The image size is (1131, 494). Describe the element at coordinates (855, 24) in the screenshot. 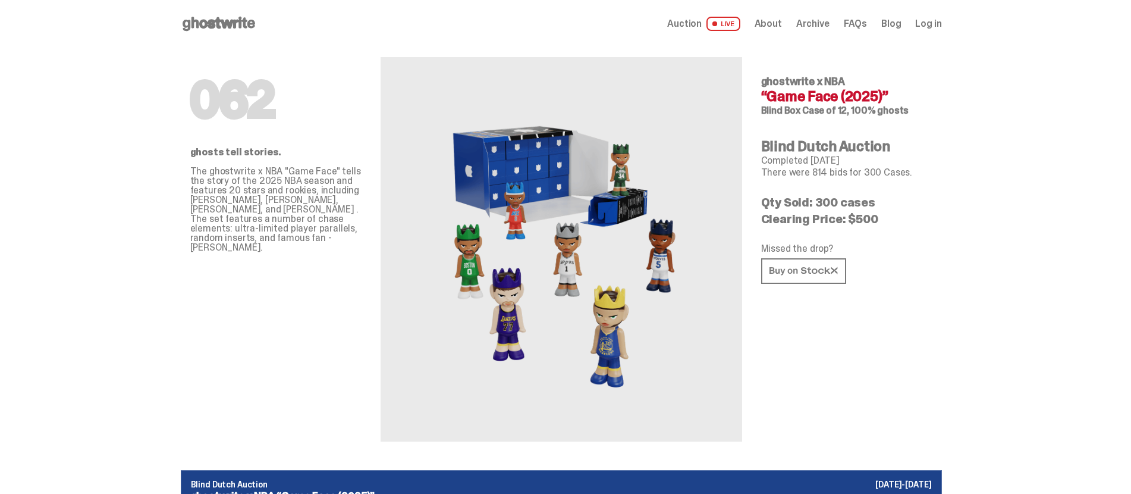

I see `span: FAQs` at that location.